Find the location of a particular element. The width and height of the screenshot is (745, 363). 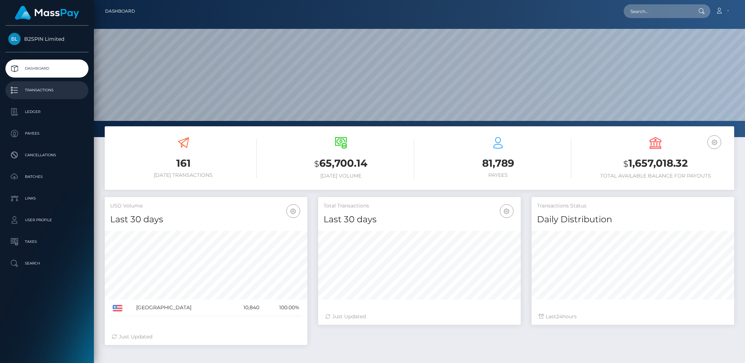

p: Search is located at coordinates (47, 264).